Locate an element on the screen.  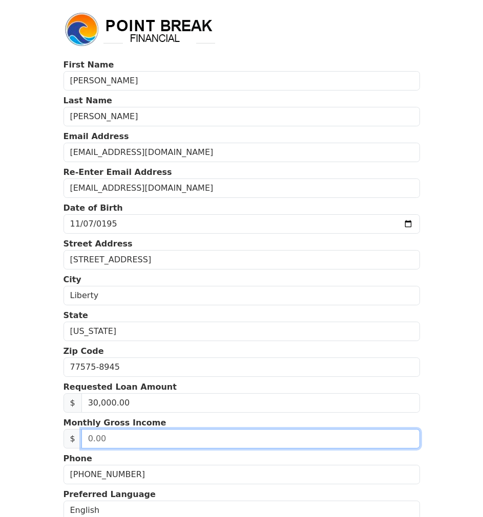
img: logo.png is located at coordinates (140, 30).